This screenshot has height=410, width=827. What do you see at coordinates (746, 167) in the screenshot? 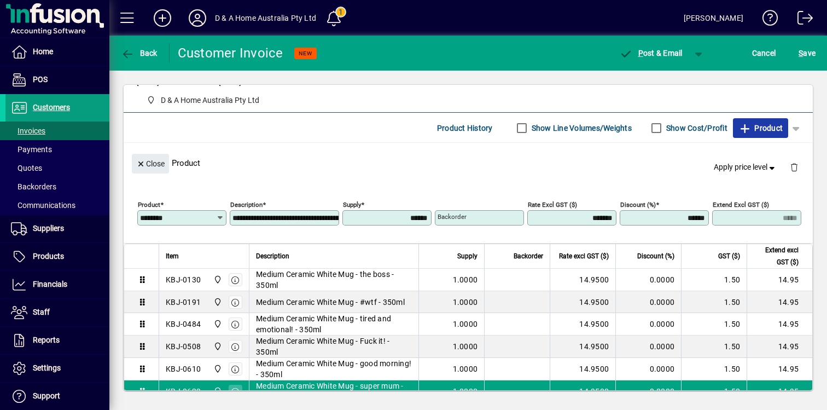
I see `span: Apply price level` at bounding box center [746, 167].